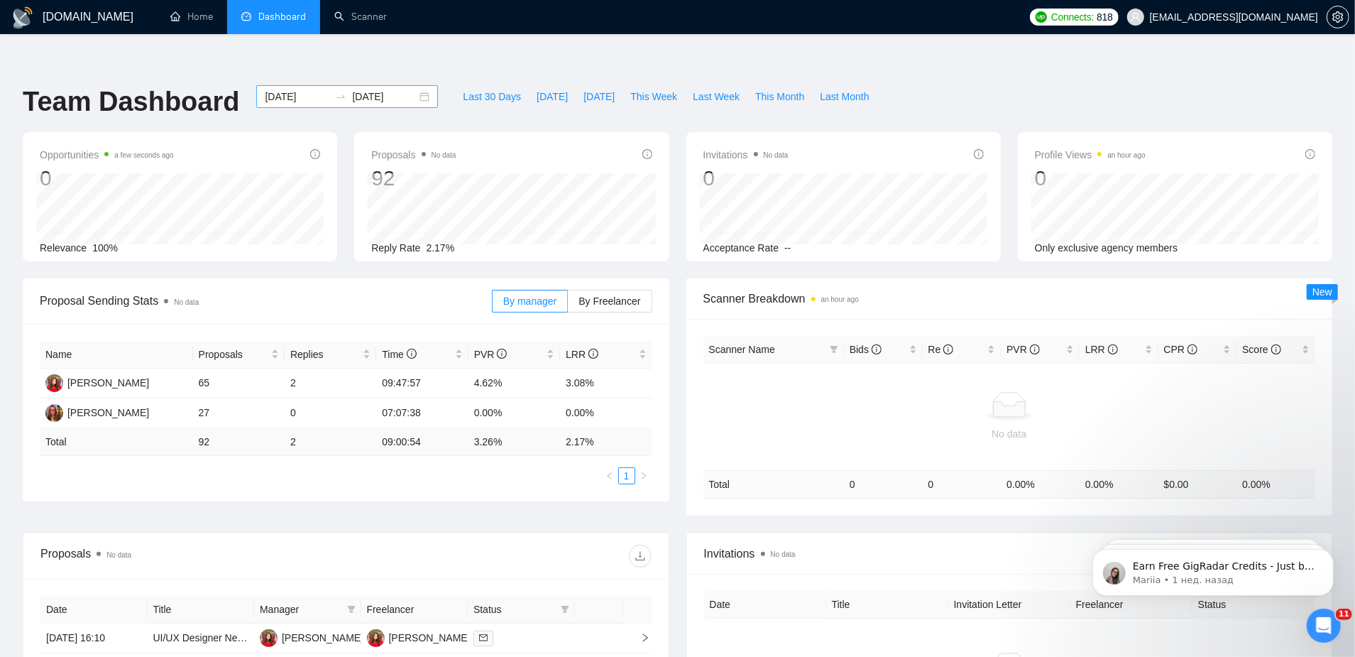 The height and width of the screenshot is (657, 1355). What do you see at coordinates (330, 354) in the screenshot?
I see `th: Replies` at bounding box center [330, 354].